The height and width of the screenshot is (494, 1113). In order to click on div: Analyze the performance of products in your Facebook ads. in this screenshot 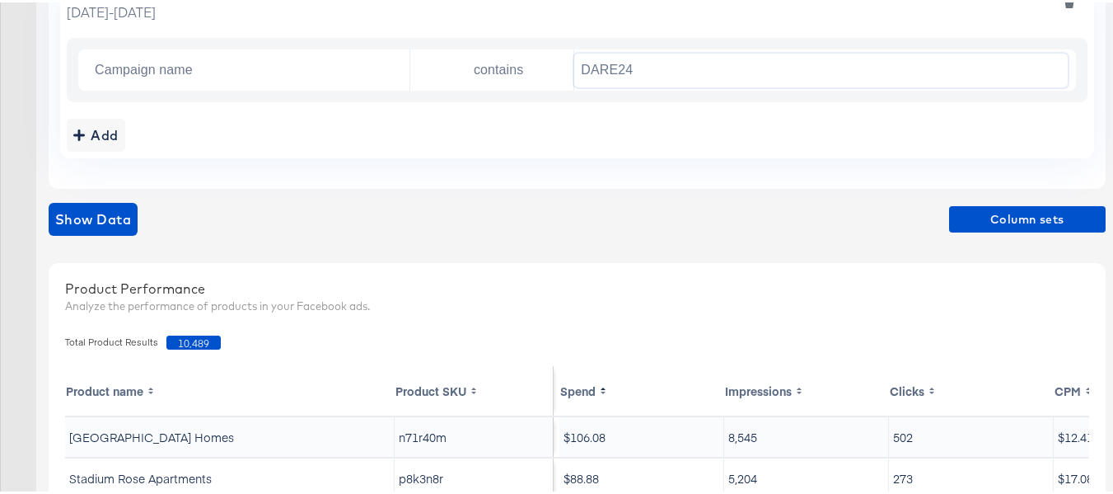, I will do `click(577, 303)`.